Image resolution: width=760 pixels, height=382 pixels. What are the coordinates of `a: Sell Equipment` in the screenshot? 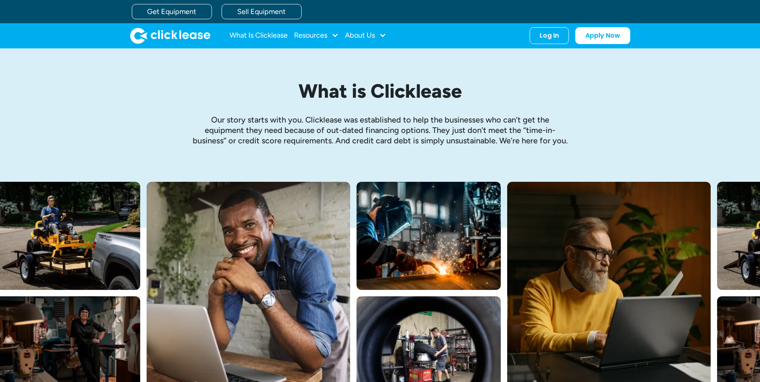 It's located at (262, 12).